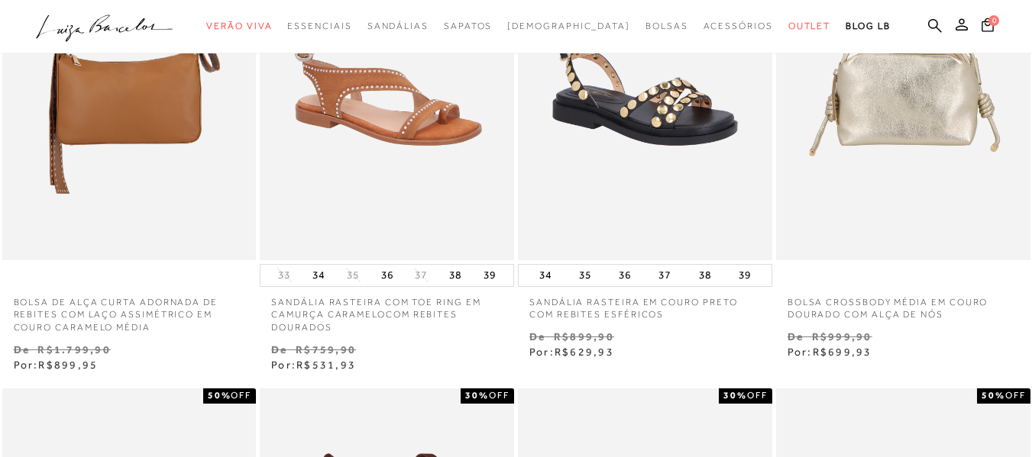 The width and height of the screenshot is (1032, 457). I want to click on a: SANDÁLIA RASTEIRA EM COURO PRETO COM REBITES ESFÉRICOS, so click(645, 305).